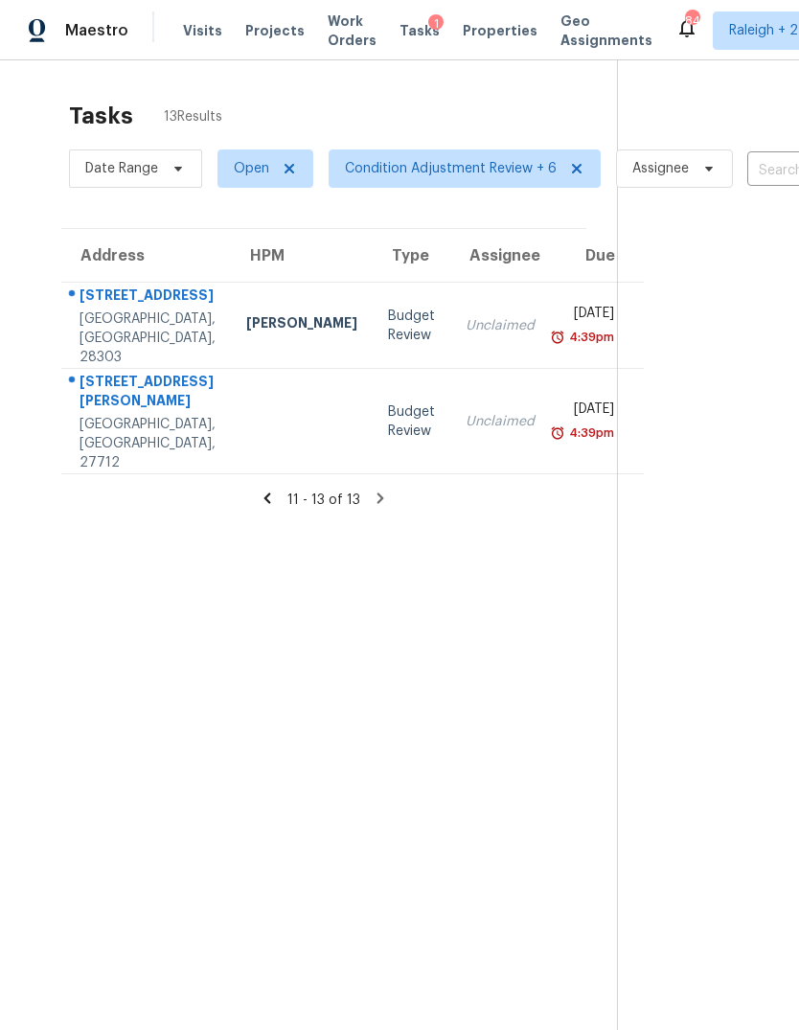  I want to click on span: Tasks, so click(420, 31).